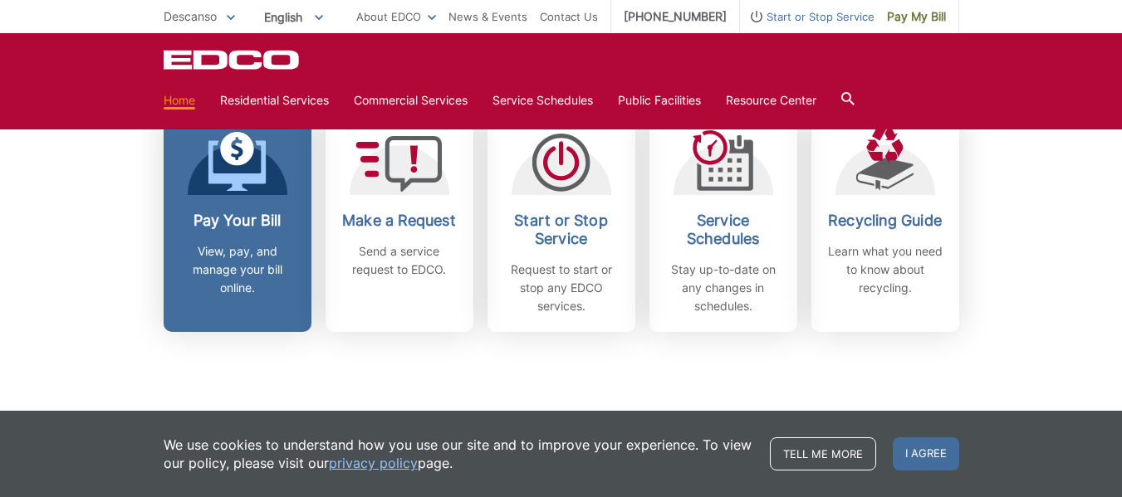 Image resolution: width=1122 pixels, height=497 pixels. What do you see at coordinates (179, 100) in the screenshot?
I see `a: Home` at bounding box center [179, 100].